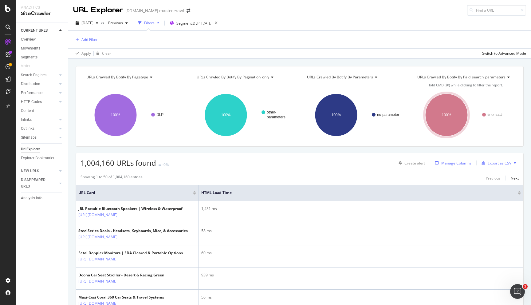 The width and height of the screenshot is (531, 305). What do you see at coordinates (39, 128) in the screenshot?
I see `a: Outlinks` at bounding box center [39, 128].